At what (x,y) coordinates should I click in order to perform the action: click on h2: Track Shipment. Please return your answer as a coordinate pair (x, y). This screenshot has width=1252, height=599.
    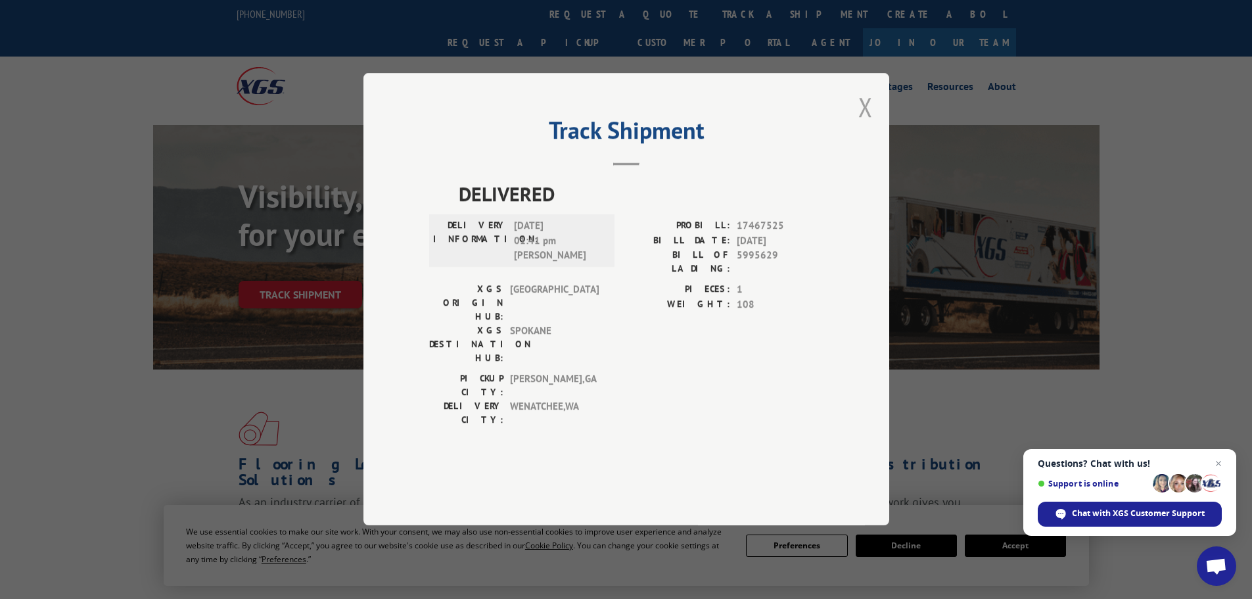
    Looking at the image, I should click on (626, 133).